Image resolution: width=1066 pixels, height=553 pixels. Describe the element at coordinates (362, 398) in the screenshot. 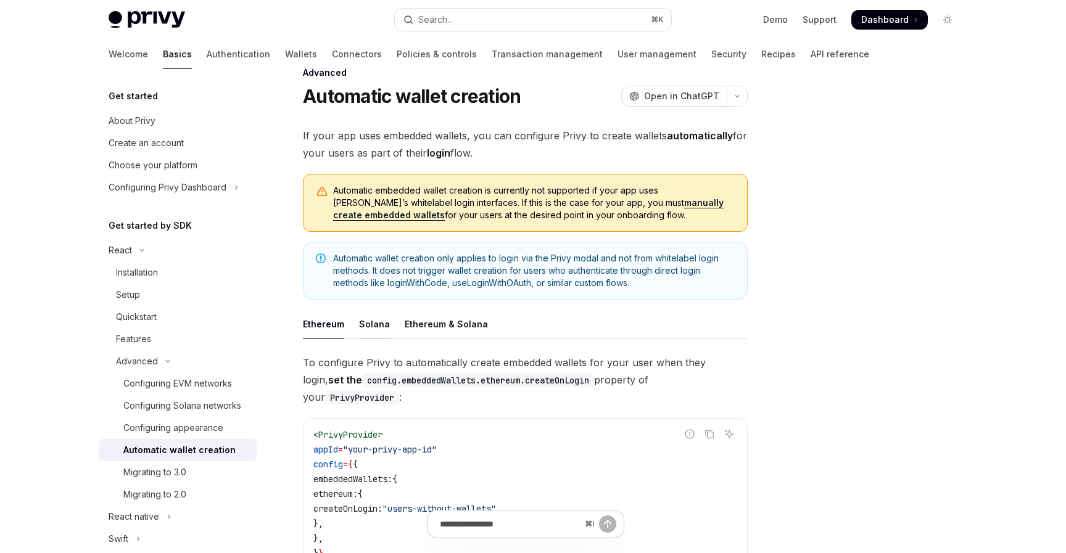

I see `code: PrivyProvider` at that location.